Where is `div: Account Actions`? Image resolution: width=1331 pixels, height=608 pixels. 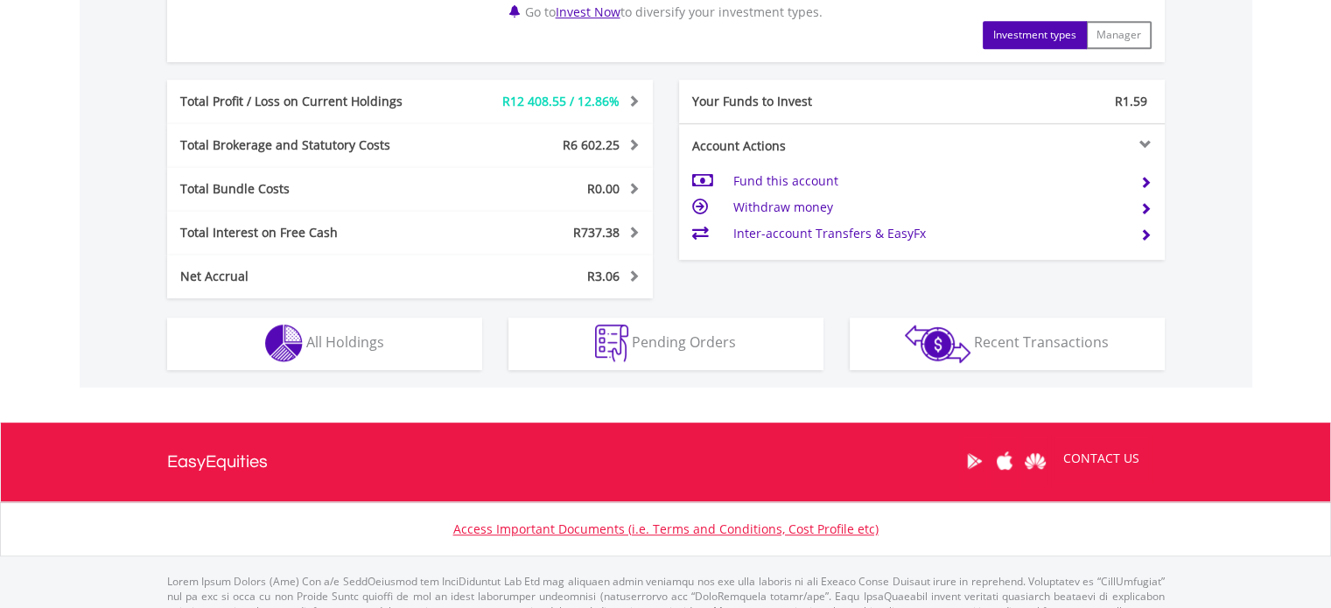 div: Account Actions is located at coordinates (801, 146).